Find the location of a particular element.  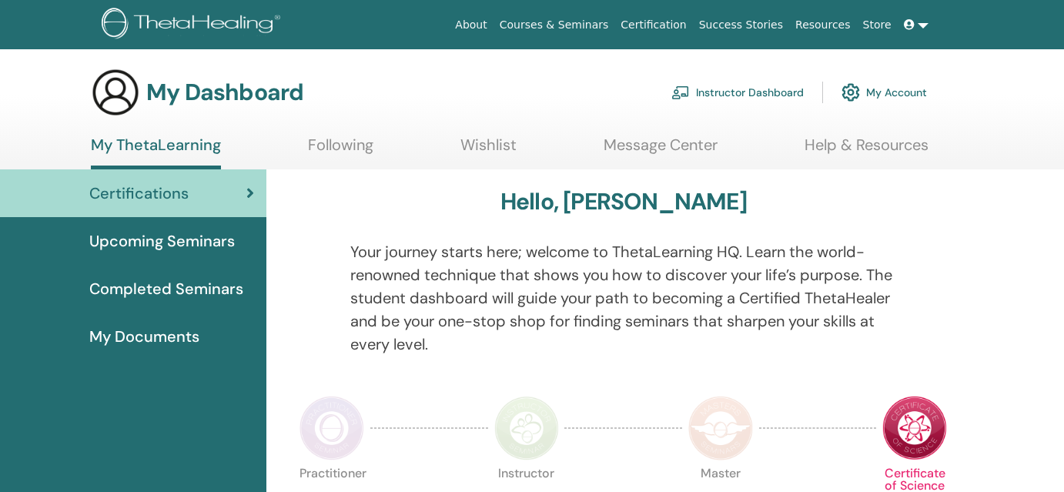

p: Your journey starts here; welcome to ThetaLearning HQ. Learn the world-renowned technique that sh... is located at coordinates (623, 298).